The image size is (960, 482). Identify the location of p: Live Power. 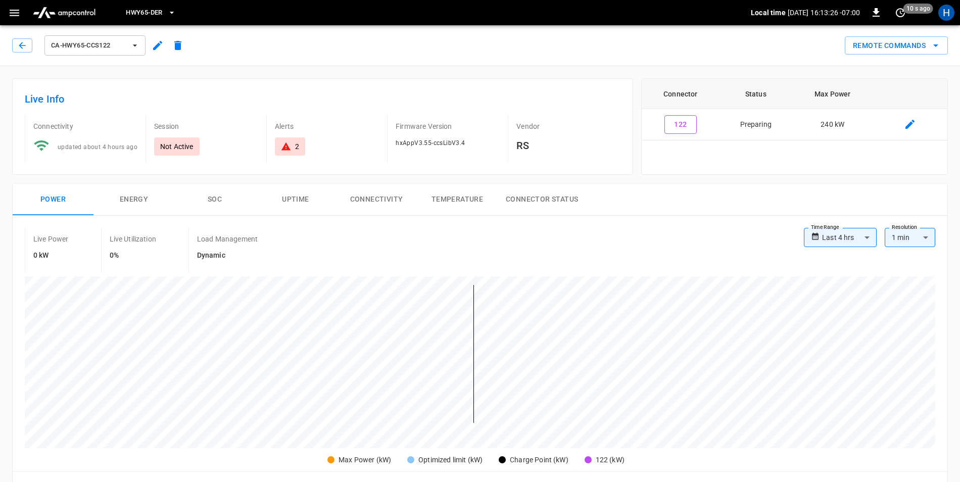
(51, 239).